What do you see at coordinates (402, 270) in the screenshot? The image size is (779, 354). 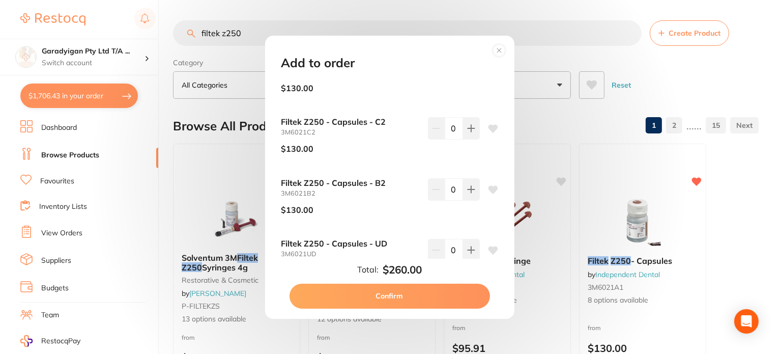 I see `b: $260.00` at bounding box center [402, 270].